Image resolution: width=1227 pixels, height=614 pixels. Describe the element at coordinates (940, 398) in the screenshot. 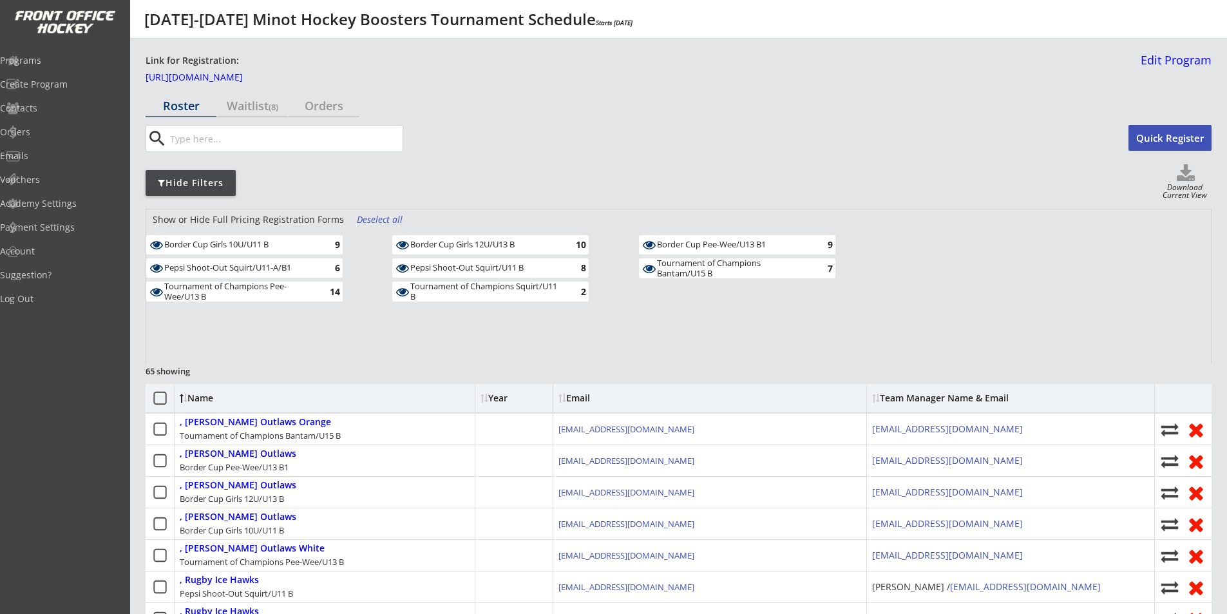

I see `div: Team Manager Name & Email` at that location.